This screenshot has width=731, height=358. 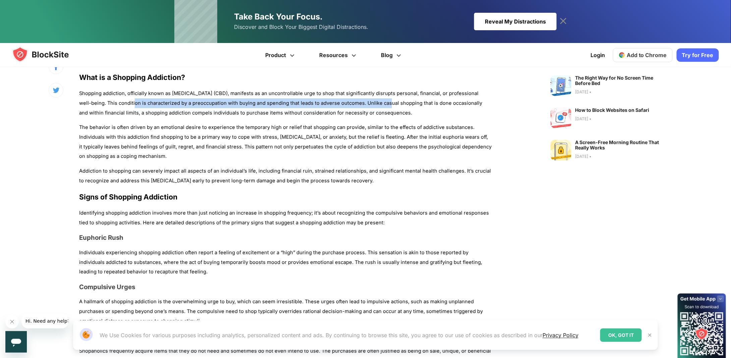 I want to click on p: We Use Cookies for various purposes including analytics, personalized content and ads. By continu..., so click(x=339, y=335).